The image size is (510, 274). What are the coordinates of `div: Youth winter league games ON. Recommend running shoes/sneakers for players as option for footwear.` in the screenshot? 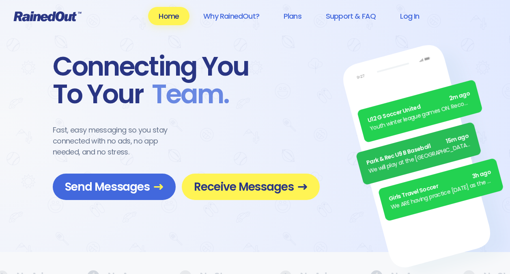 It's located at (421, 115).